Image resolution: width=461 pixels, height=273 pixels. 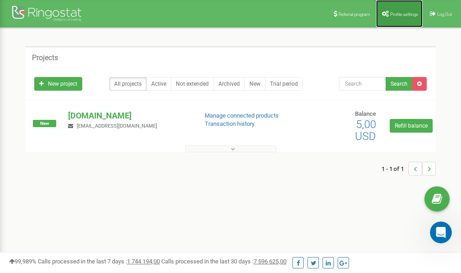 I want to click on a: Transaction history, so click(x=229, y=124).